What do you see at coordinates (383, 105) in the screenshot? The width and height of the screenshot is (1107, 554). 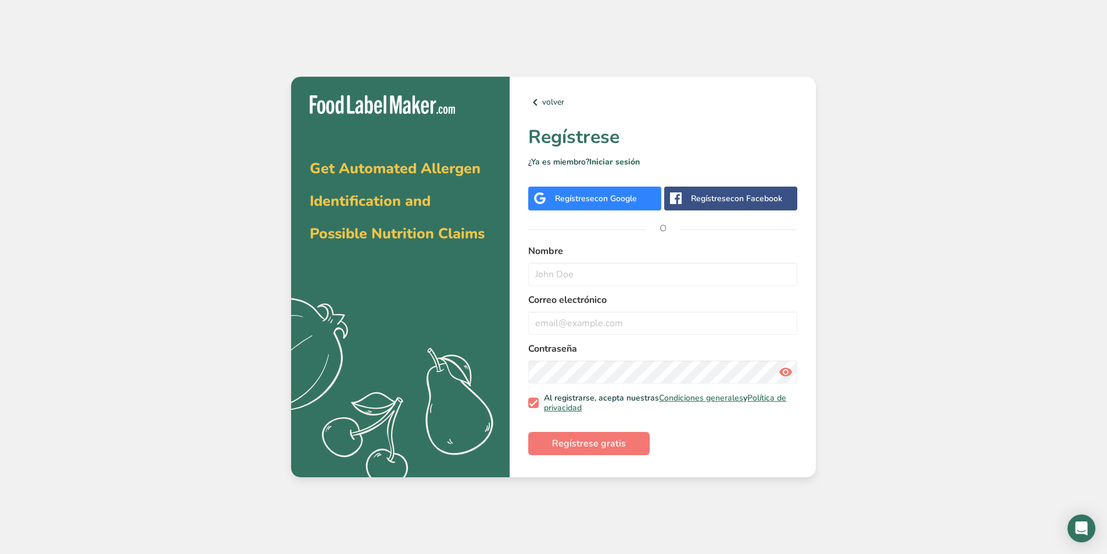 I see `img: Food Label Maker` at bounding box center [383, 105].